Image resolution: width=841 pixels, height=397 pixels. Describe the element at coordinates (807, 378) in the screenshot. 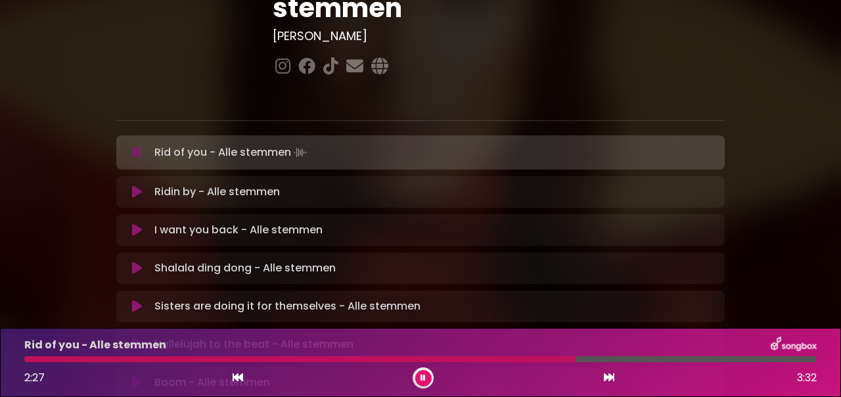

I see `span: 3:32` at that location.